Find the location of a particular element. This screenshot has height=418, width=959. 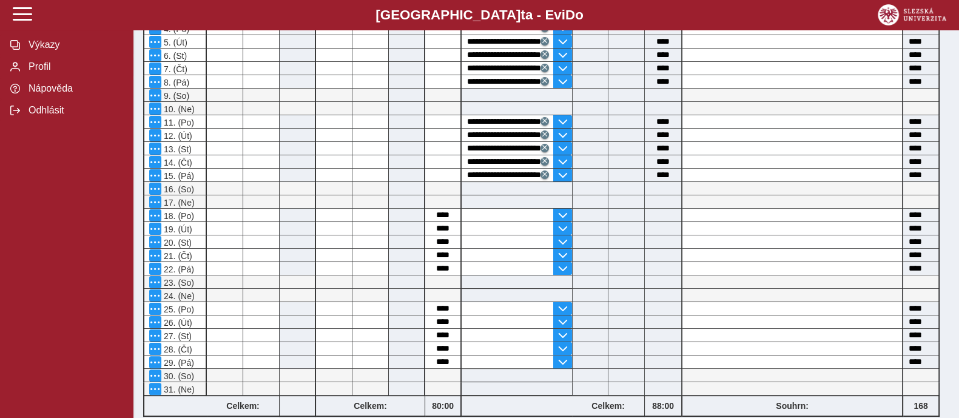

span: 27. (St) is located at coordinates (177, 336).